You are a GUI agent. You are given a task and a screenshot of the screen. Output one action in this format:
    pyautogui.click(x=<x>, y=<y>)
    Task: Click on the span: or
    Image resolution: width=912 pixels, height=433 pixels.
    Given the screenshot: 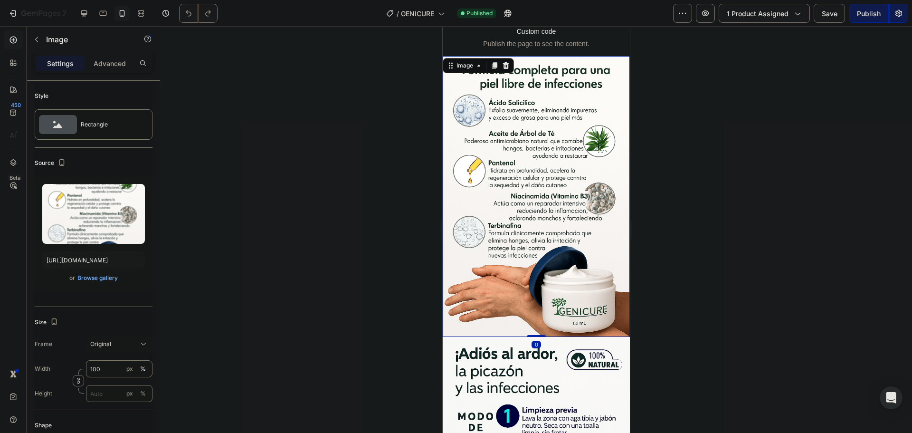 What is the action you would take?
    pyautogui.click(x=72, y=278)
    